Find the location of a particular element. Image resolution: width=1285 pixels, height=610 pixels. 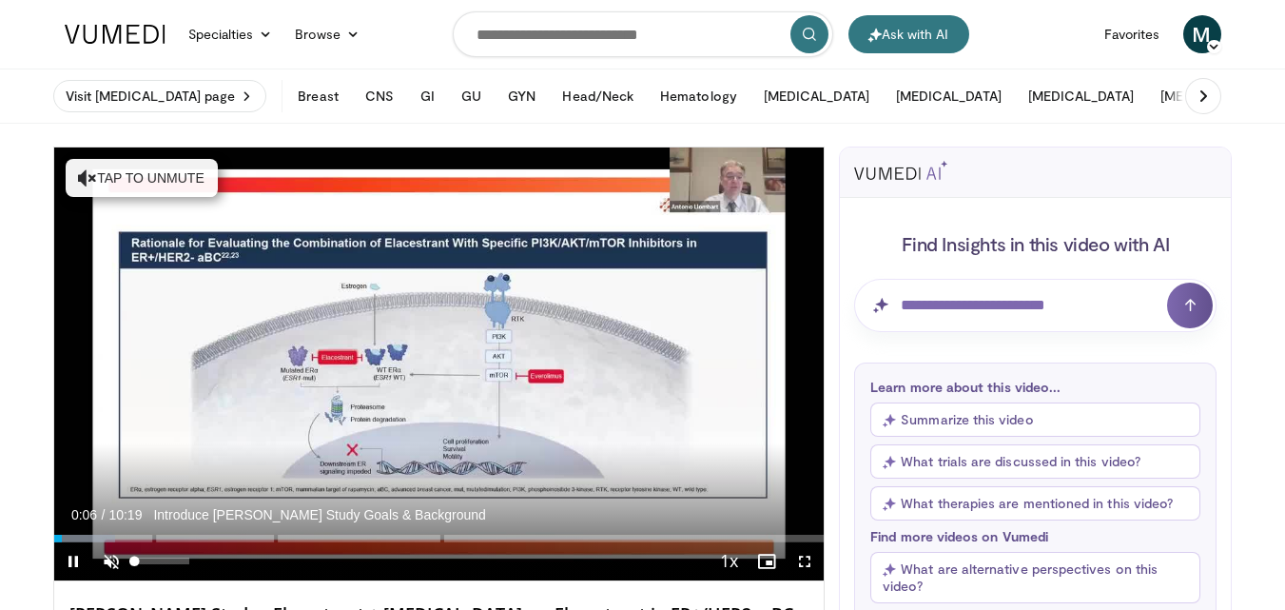

a: Specialties is located at coordinates (230, 34).